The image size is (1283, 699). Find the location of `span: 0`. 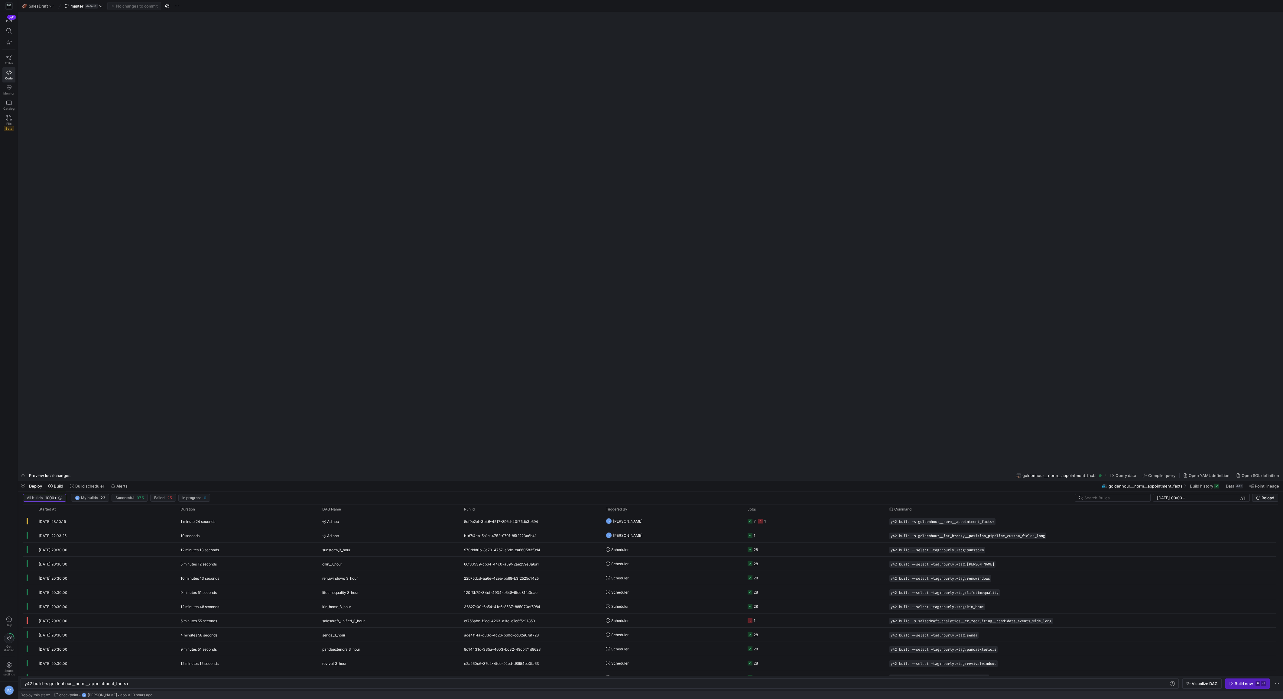

span: 0 is located at coordinates (205, 498).